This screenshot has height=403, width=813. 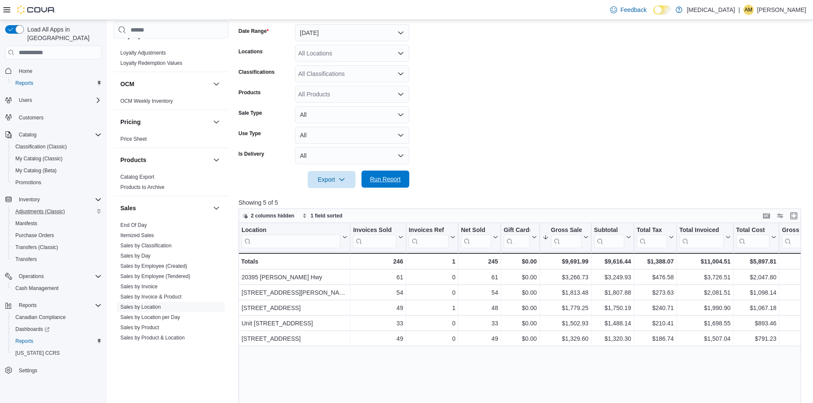 I want to click on a: Sales by Day, so click(x=135, y=256).